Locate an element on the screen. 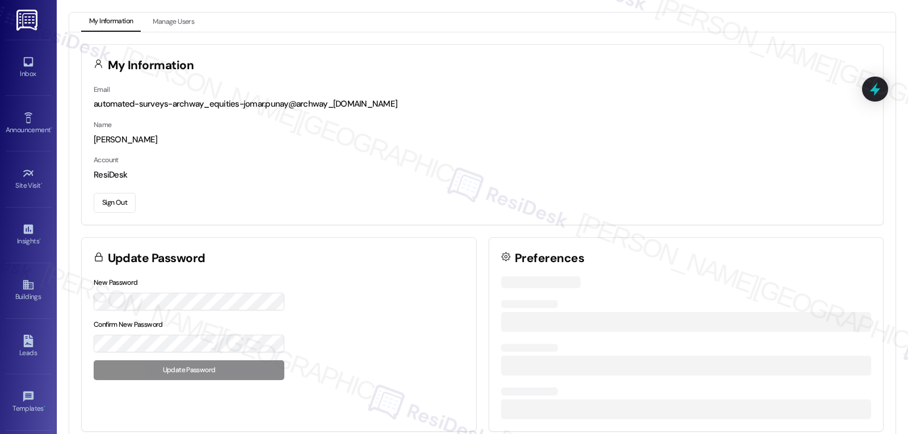  label: Name is located at coordinates (103, 125).